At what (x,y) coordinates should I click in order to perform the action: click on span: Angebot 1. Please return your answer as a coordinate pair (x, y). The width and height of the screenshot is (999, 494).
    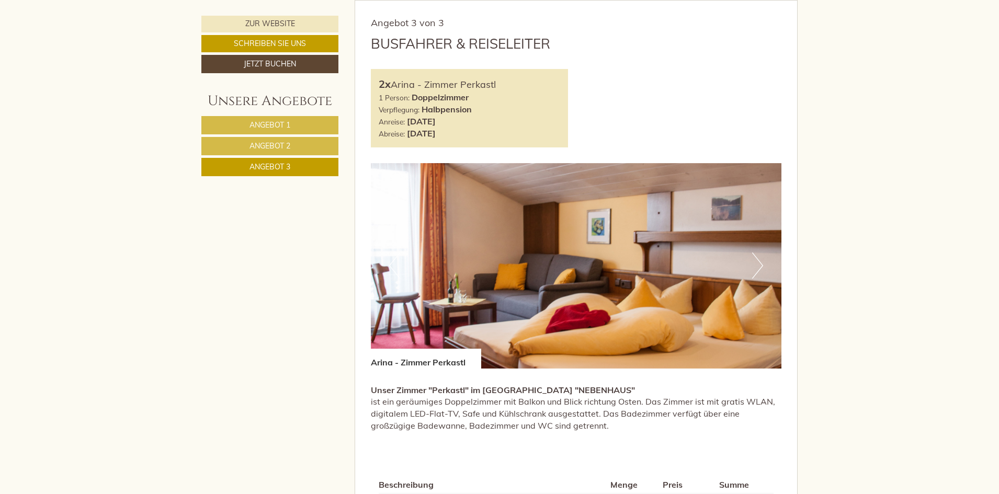
    Looking at the image, I should click on (270, 125).